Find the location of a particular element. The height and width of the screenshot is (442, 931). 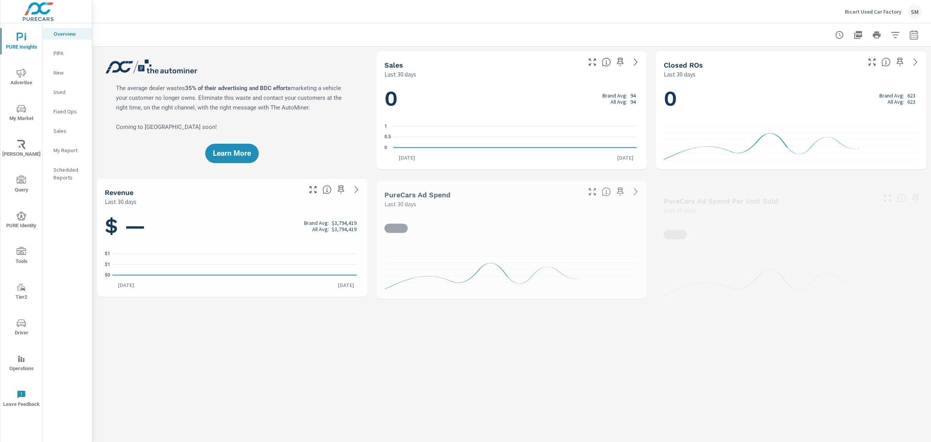

div: Fixed Ops is located at coordinates (67, 111).